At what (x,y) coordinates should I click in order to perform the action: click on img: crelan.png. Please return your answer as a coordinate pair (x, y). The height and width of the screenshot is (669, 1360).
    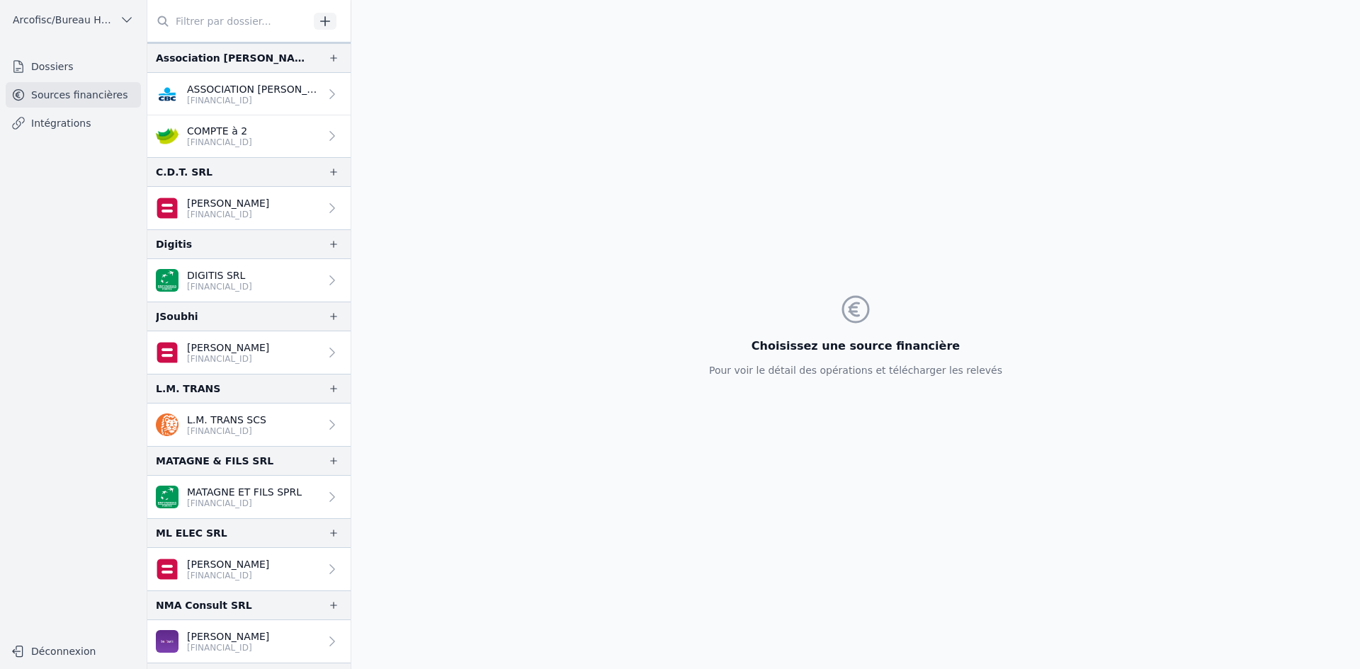
    Looking at the image, I should click on (167, 136).